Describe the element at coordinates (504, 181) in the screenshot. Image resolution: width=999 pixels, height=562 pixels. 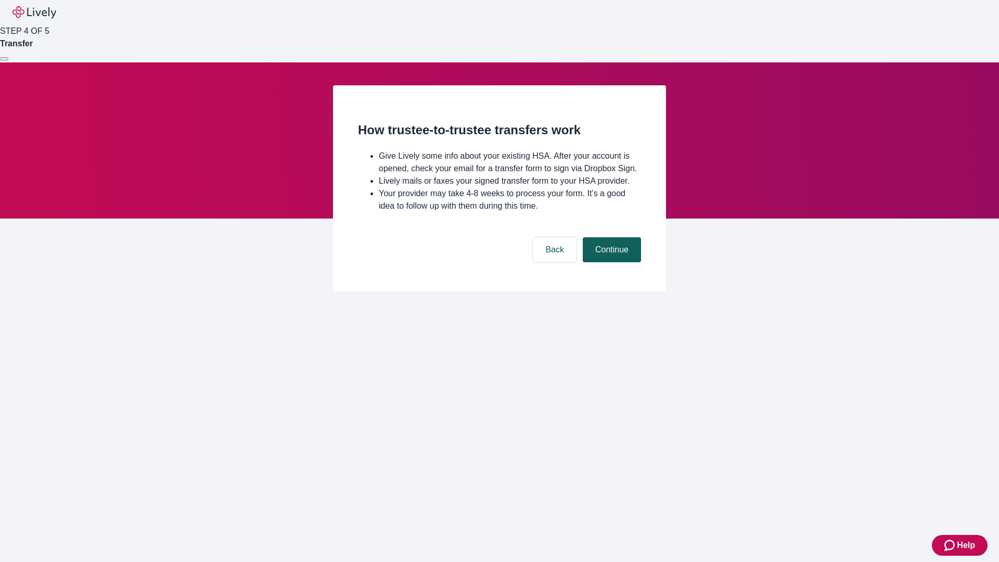
I see `span: Lively mails or faxes your signed transfer form to your HSA provider.` at that location.